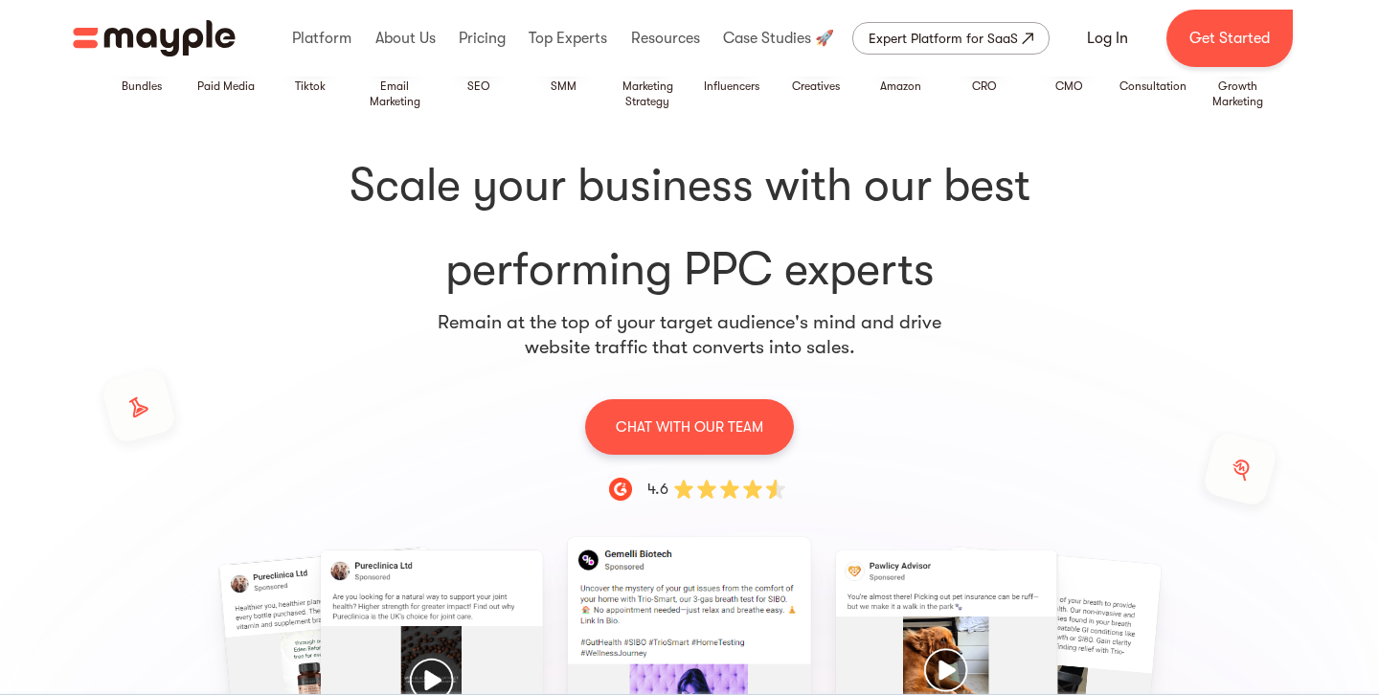 Image resolution: width=1379 pixels, height=695 pixels. I want to click on div: Bundles, so click(142, 86).